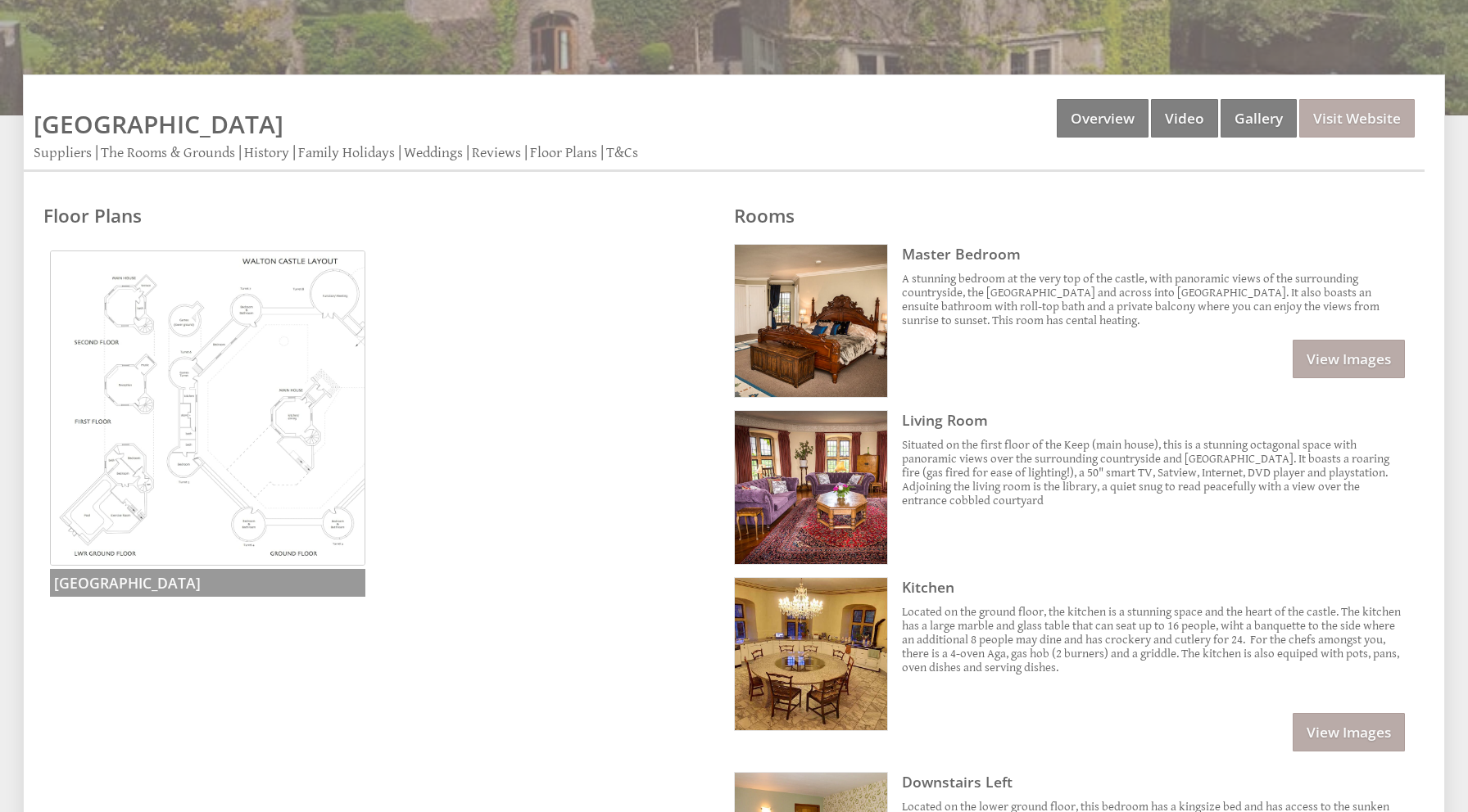 The height and width of the screenshot is (812, 1468). I want to click on h3: Downstairs Left, so click(1153, 782).